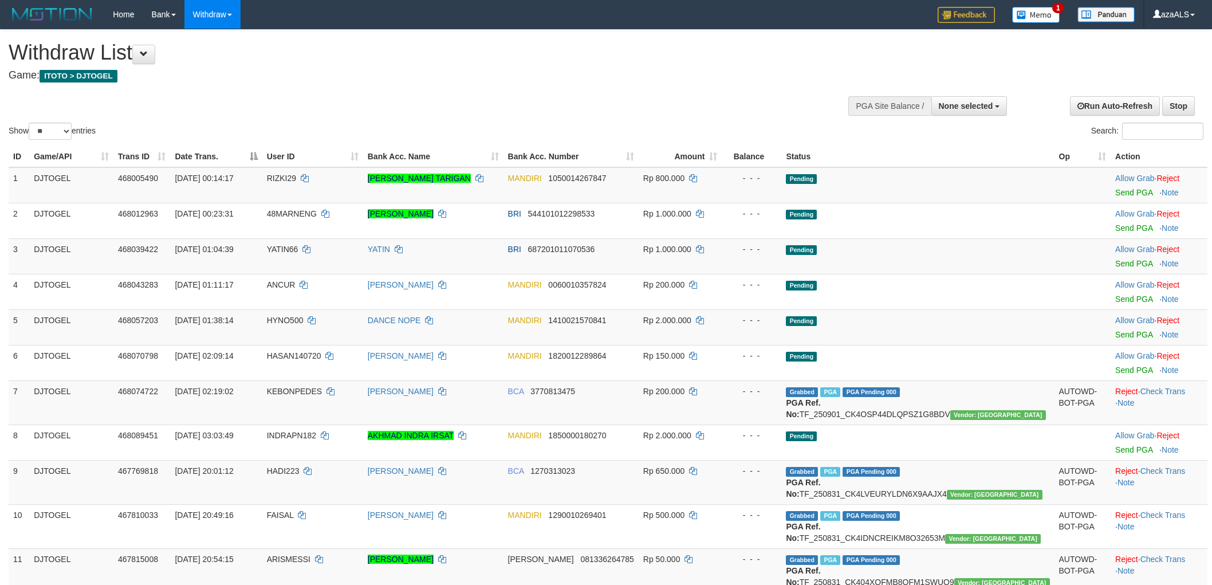  I want to click on span: HASAN140720, so click(294, 356).